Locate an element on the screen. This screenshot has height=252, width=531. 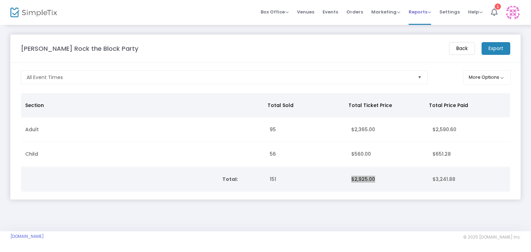
span: $2,925.00 is located at coordinates (363, 179).